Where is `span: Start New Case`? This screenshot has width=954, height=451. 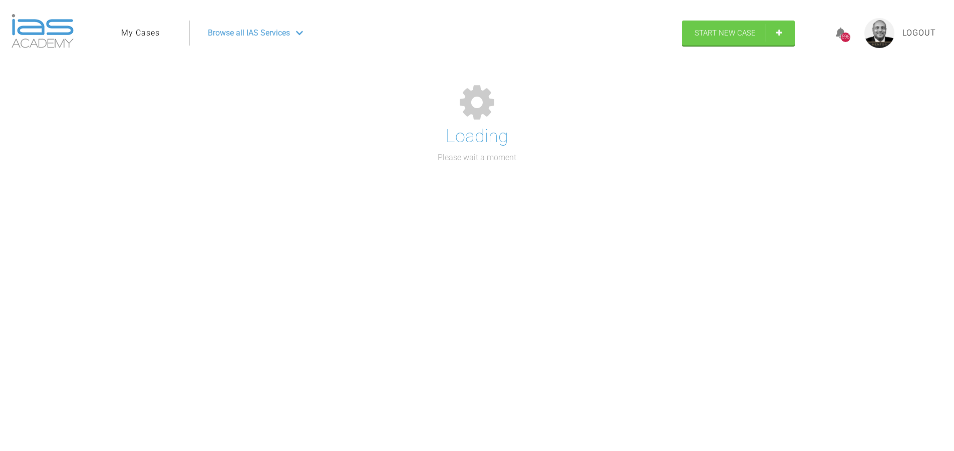 span: Start New Case is located at coordinates (725, 33).